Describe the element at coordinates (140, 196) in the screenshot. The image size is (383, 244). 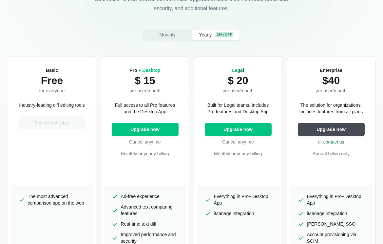
I see `span: Ad-free experience` at that location.